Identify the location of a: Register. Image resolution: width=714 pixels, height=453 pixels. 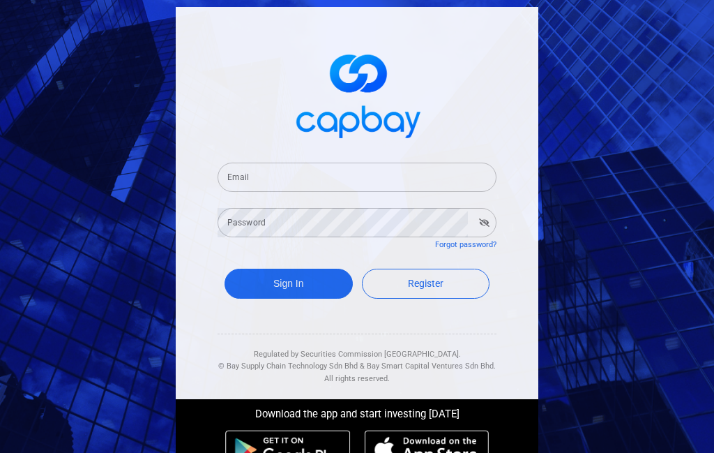
(426, 283).